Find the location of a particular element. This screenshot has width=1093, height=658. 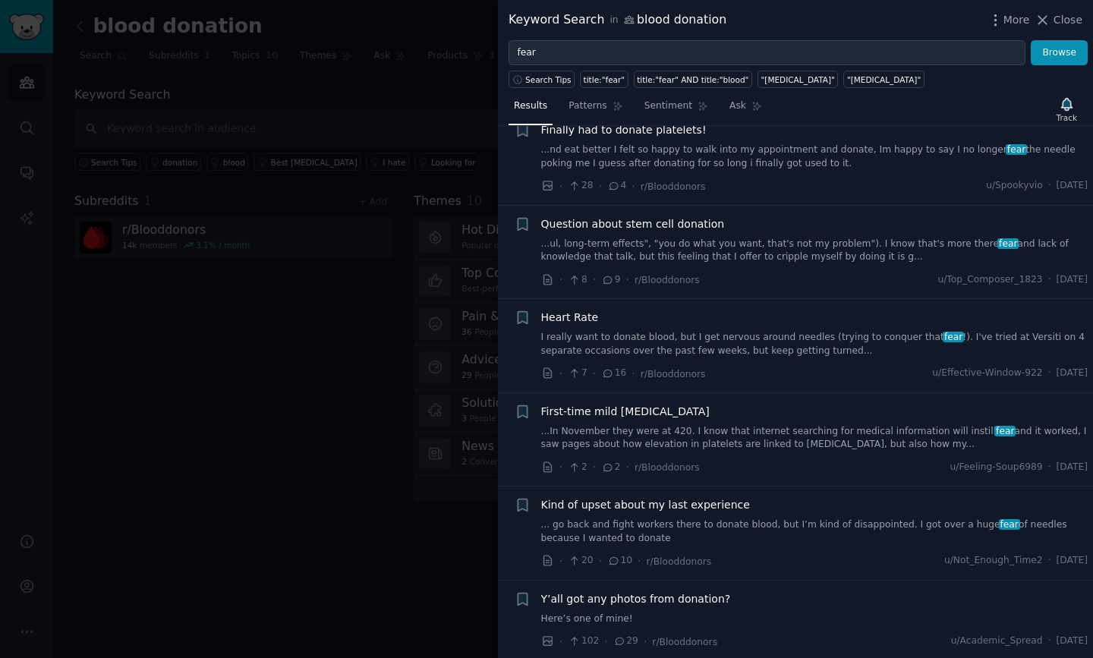

span: 16 is located at coordinates (613, 374).